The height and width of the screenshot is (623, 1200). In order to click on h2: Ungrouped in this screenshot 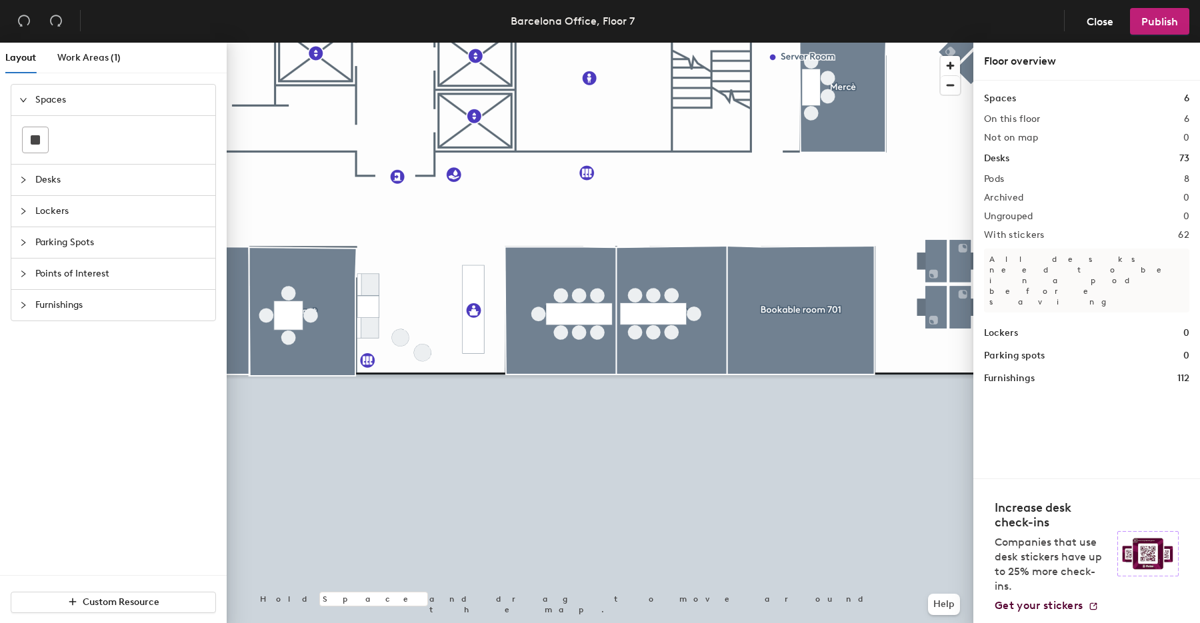, I will do `click(1009, 217)`.